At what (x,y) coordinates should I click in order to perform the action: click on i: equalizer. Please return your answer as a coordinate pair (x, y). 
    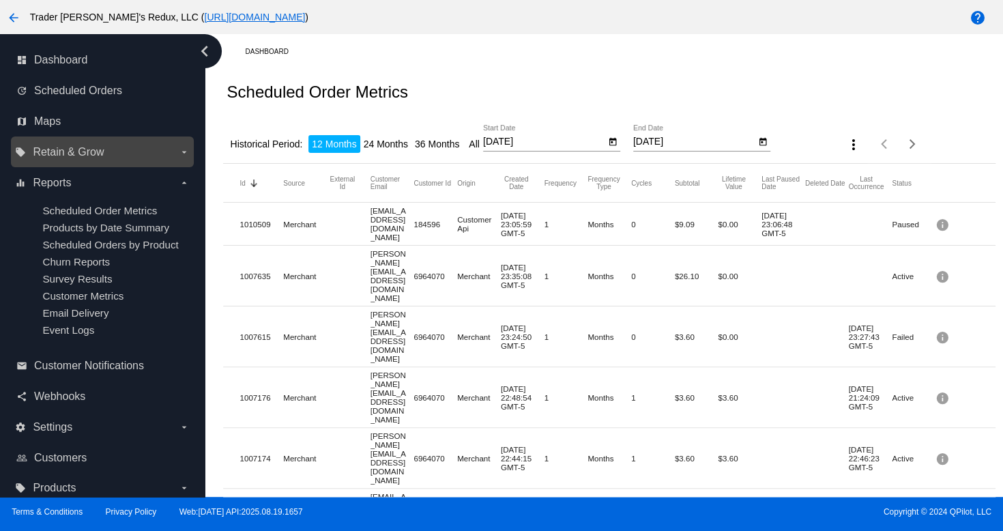
    Looking at the image, I should click on (20, 183).